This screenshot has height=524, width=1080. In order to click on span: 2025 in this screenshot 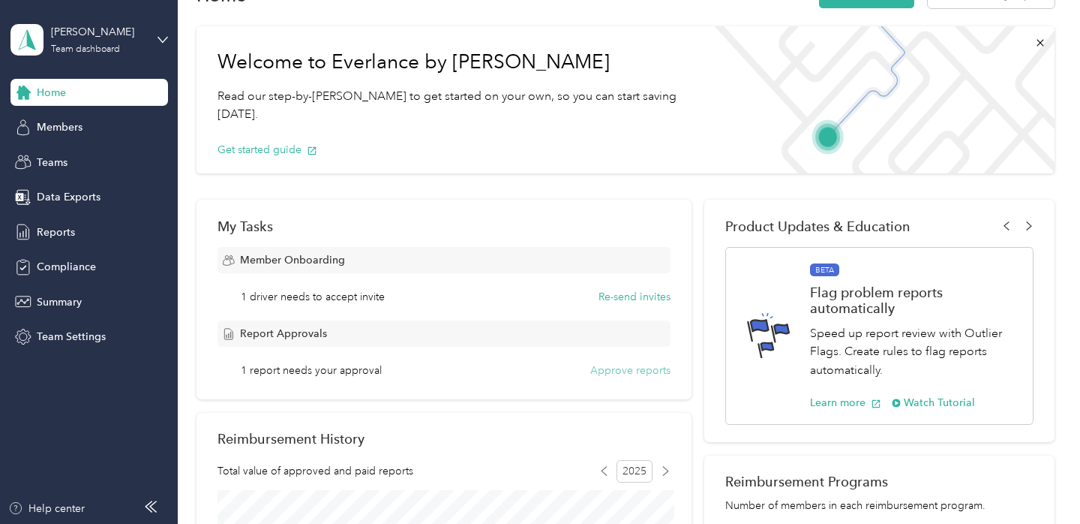, I will do `click(635, 471)`.